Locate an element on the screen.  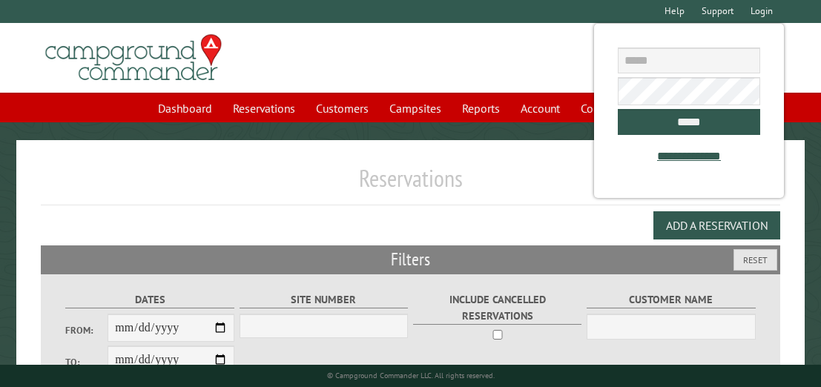
label: Customer Name is located at coordinates (671, 300).